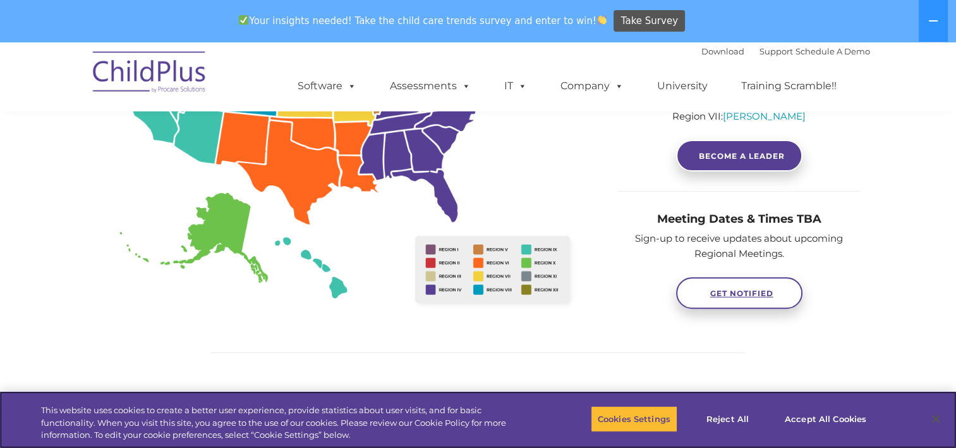 This screenshot has height=448, width=956. Describe the element at coordinates (634, 418) in the screenshot. I see `button: Cookies Settings` at that location.